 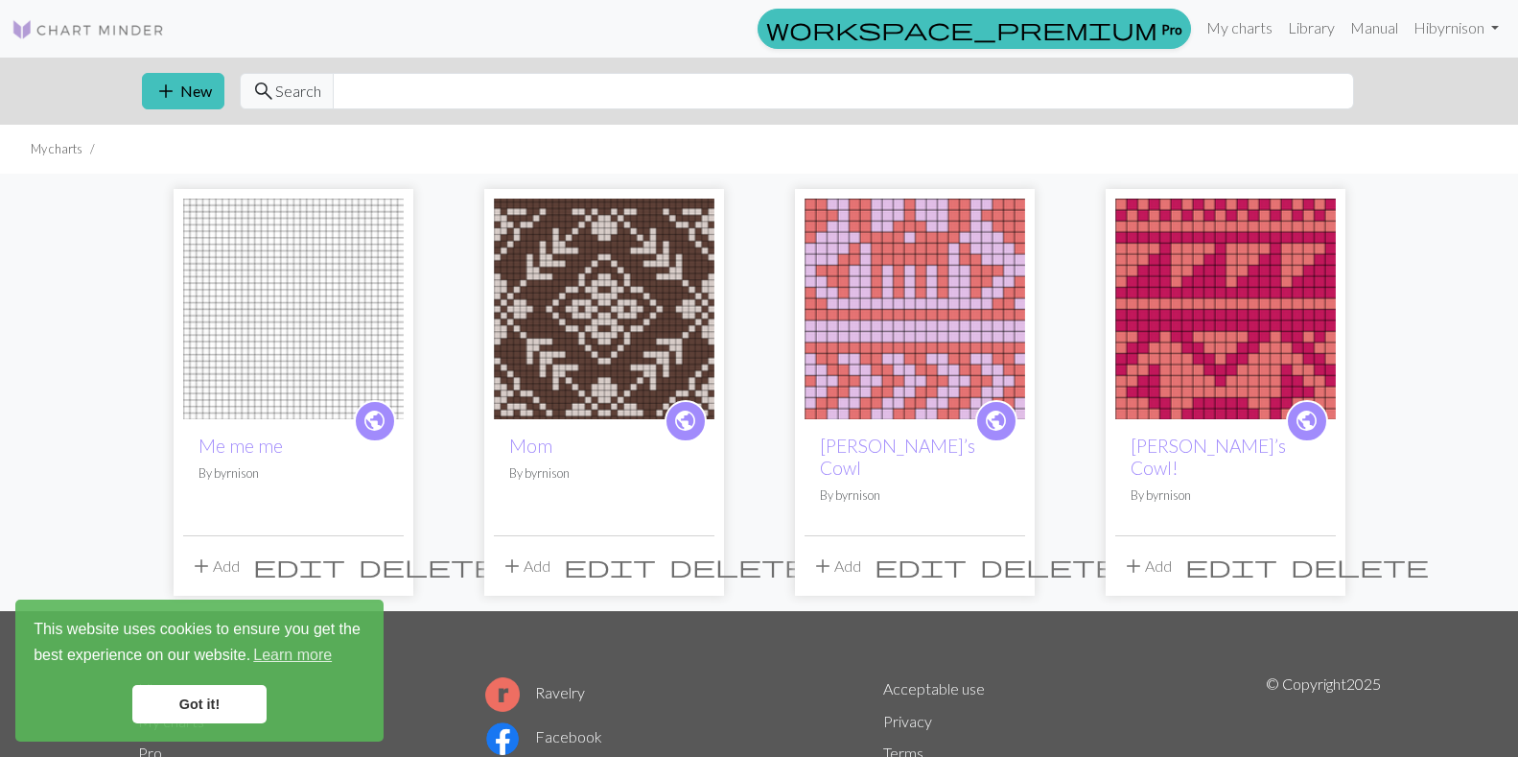 I want to click on img: Logo, so click(x=88, y=30).